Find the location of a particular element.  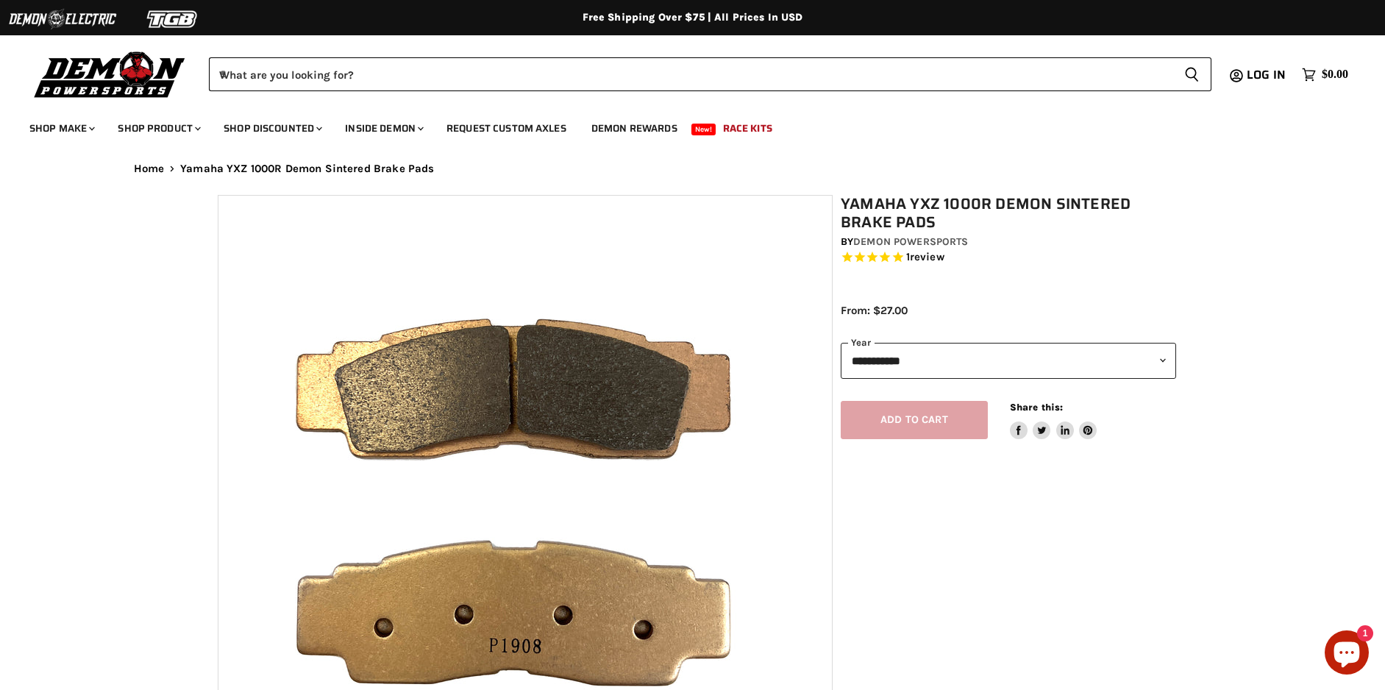

inbox-online-store-chat: Shopify online store chat is located at coordinates (1346, 654).